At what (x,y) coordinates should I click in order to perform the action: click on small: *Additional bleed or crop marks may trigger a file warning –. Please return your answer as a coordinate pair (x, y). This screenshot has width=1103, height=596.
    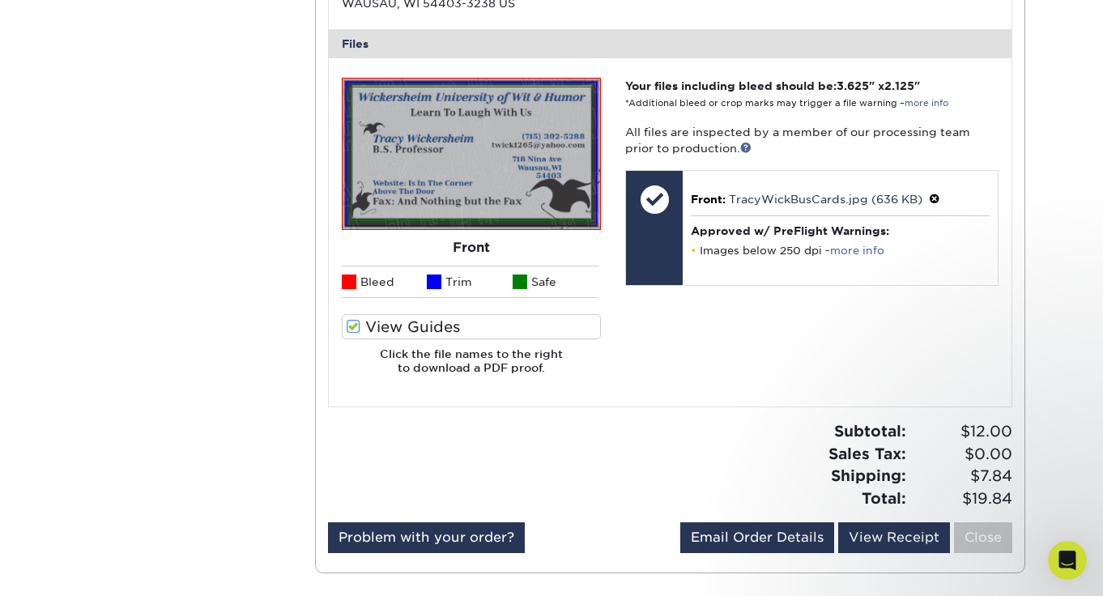
    Looking at the image, I should click on (786, 103).